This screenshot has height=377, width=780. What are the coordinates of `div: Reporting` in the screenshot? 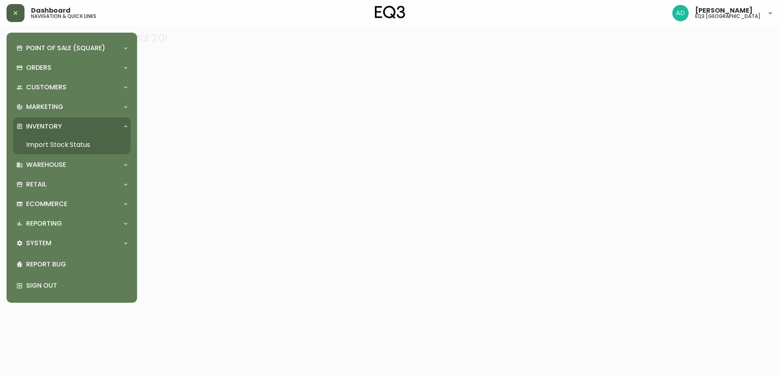 It's located at (72, 224).